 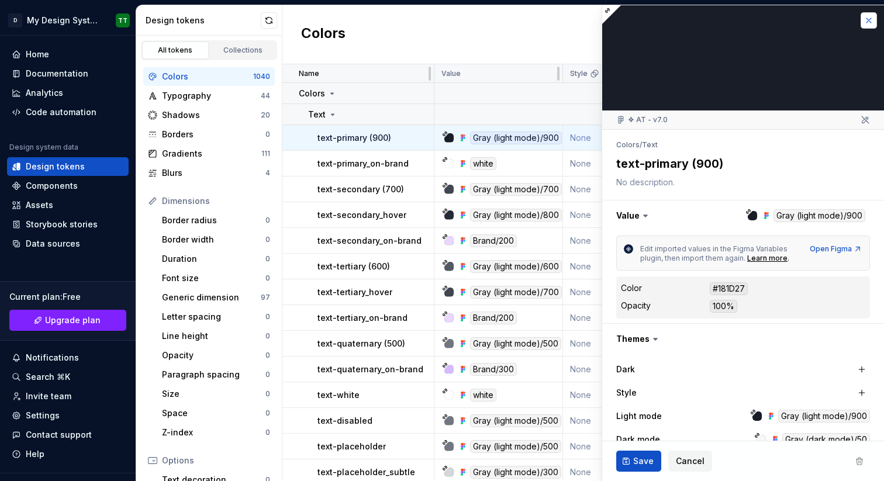 I want to click on div: 1040, so click(x=261, y=77).